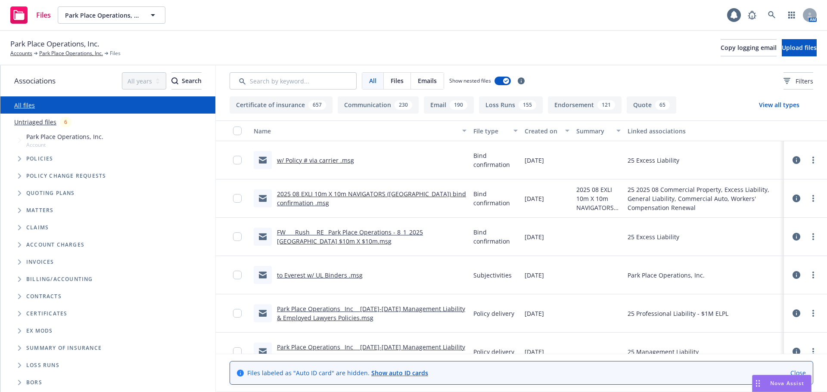  What do you see at coordinates (39, 331) in the screenshot?
I see `span: Ex Mods` at bounding box center [39, 331].